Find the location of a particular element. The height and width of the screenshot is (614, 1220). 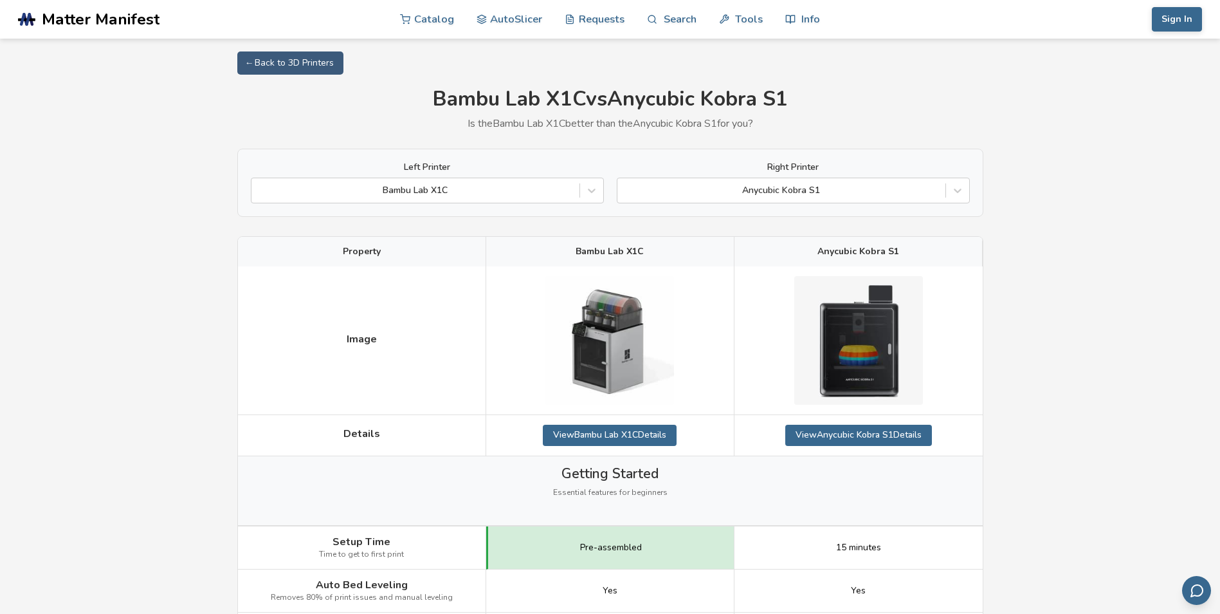

label: Left Printer is located at coordinates (427, 167).